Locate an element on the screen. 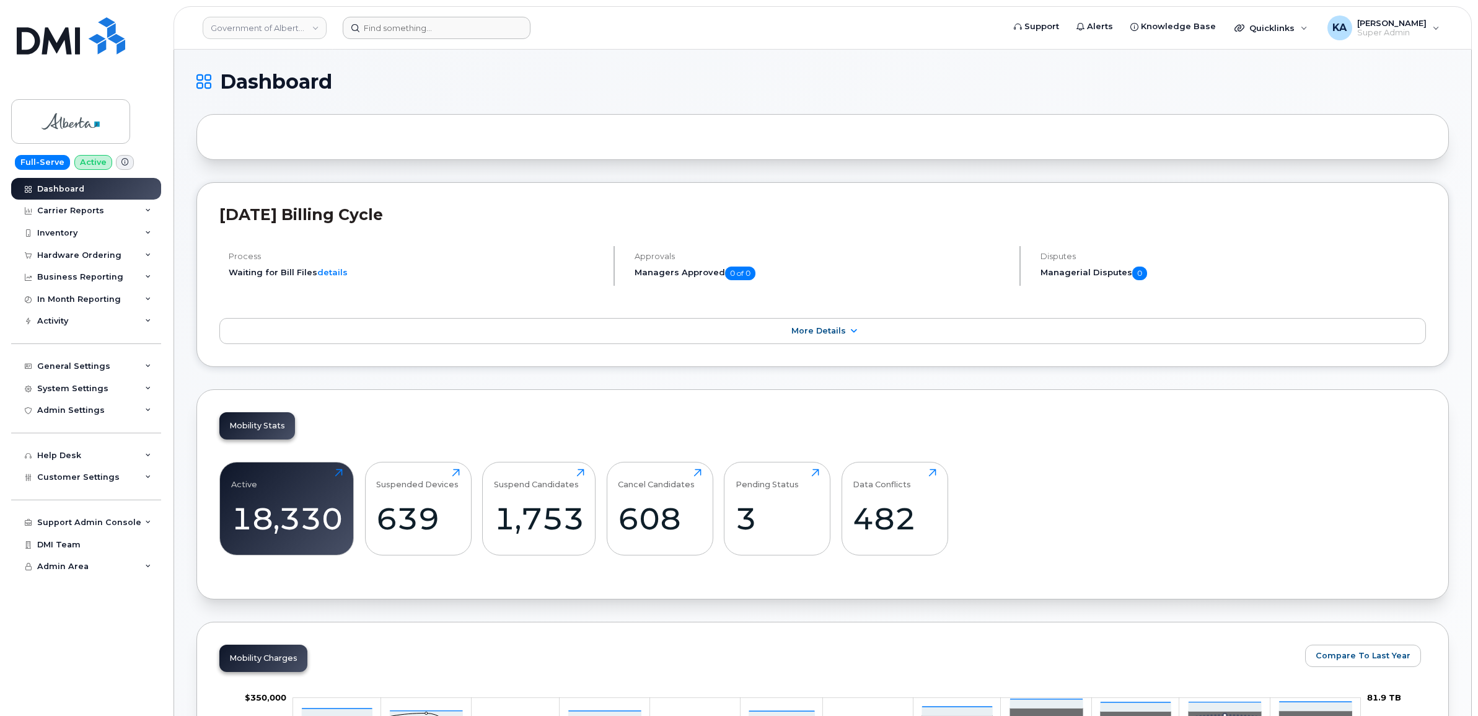 This screenshot has height=716, width=1478. g: $0 is located at coordinates (265, 697).